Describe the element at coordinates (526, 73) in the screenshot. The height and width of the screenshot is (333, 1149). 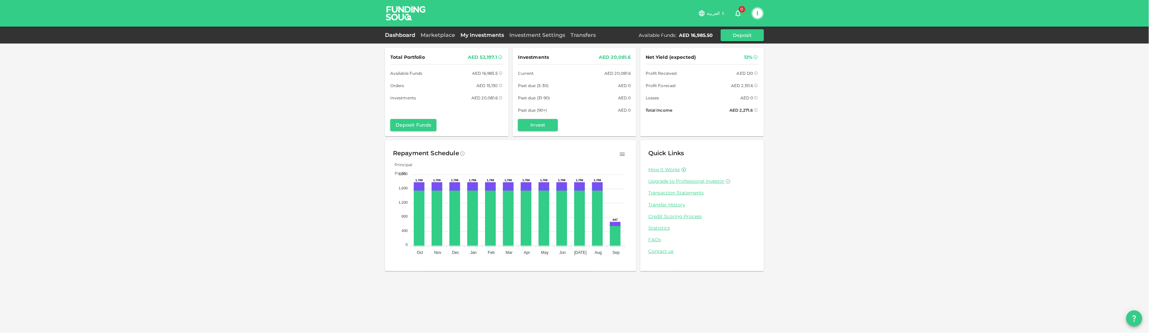
I see `span: Current` at that location.